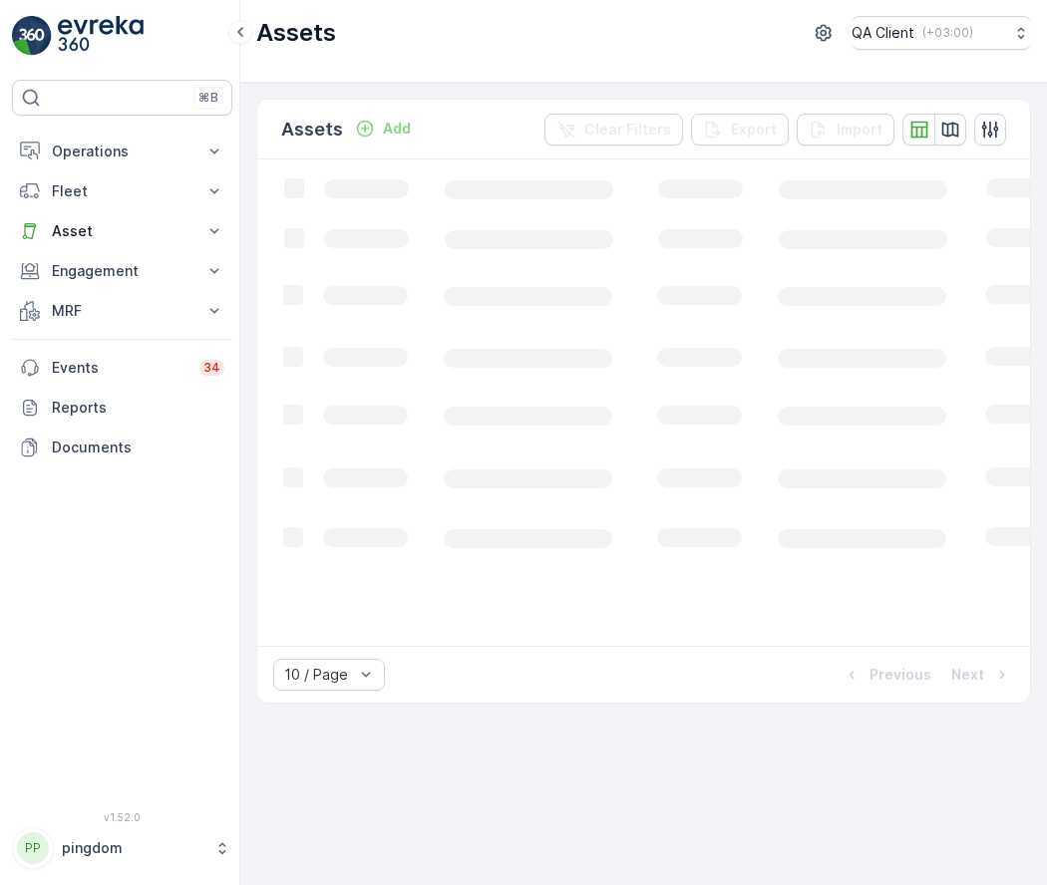 The image size is (1047, 885). I want to click on p: MRF, so click(122, 311).